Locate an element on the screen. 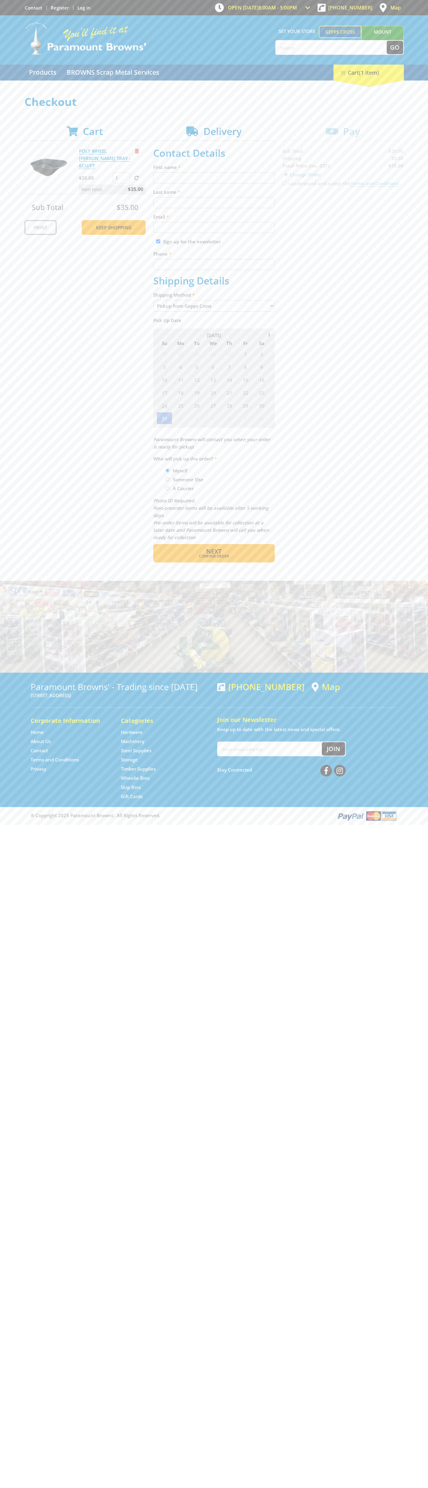  select: Please select a shipping method. is located at coordinates (214, 306).